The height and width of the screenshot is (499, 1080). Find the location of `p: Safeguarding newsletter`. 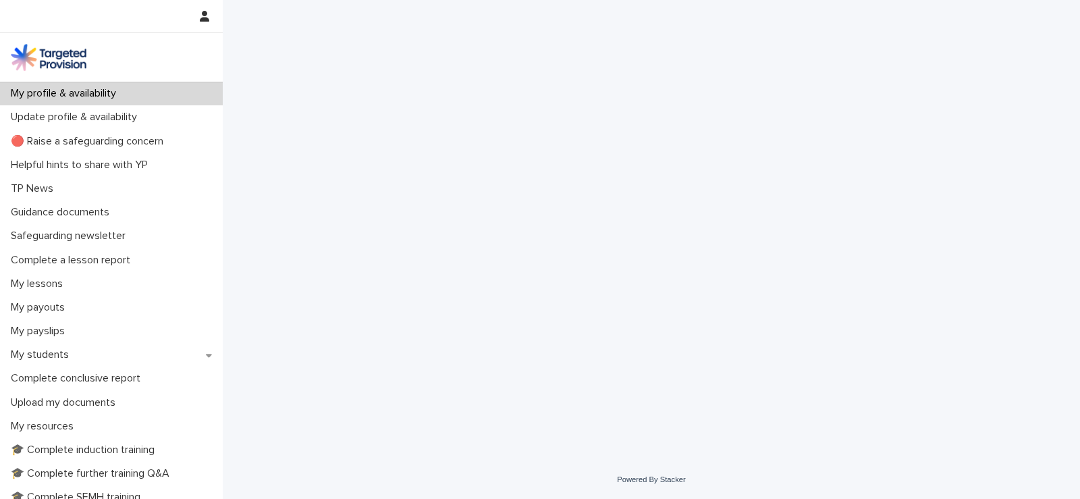

p: Safeguarding newsletter is located at coordinates (71, 236).